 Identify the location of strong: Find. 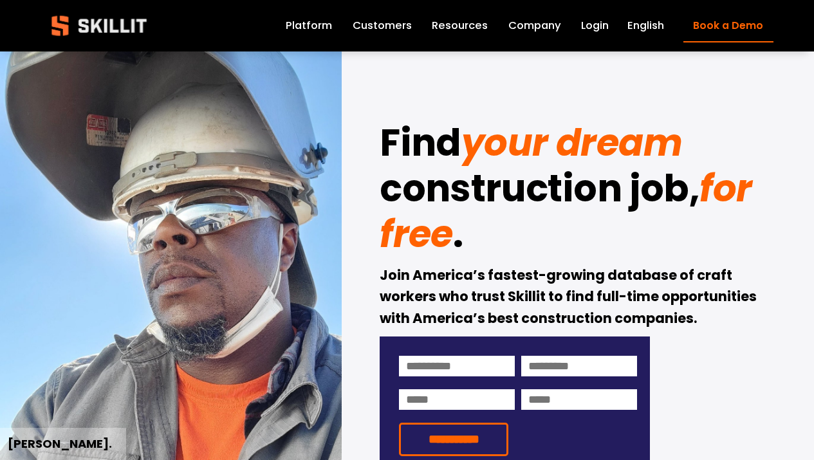
(420, 143).